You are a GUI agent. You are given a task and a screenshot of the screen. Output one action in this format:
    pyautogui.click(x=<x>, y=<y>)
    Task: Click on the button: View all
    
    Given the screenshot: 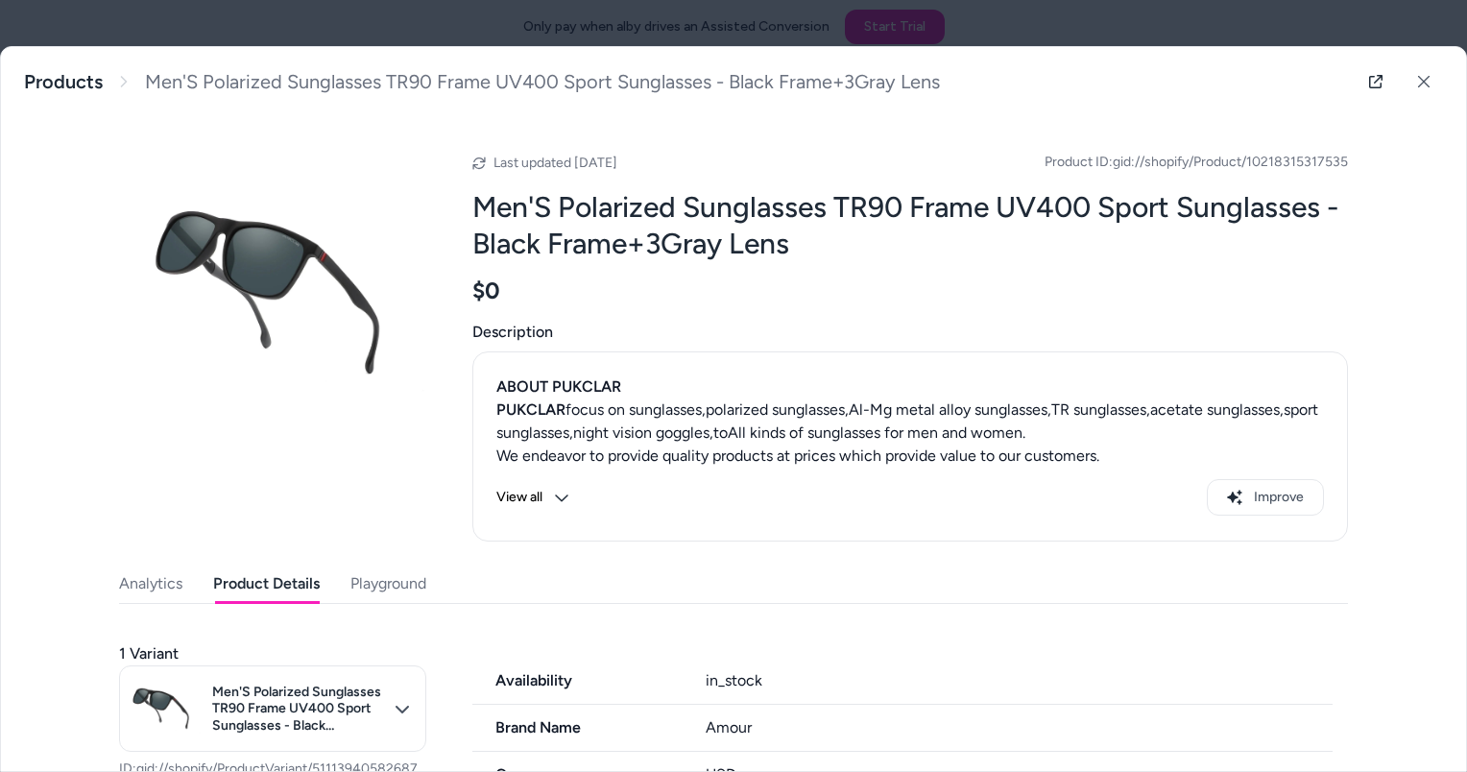 What is the action you would take?
    pyautogui.click(x=533, y=497)
    